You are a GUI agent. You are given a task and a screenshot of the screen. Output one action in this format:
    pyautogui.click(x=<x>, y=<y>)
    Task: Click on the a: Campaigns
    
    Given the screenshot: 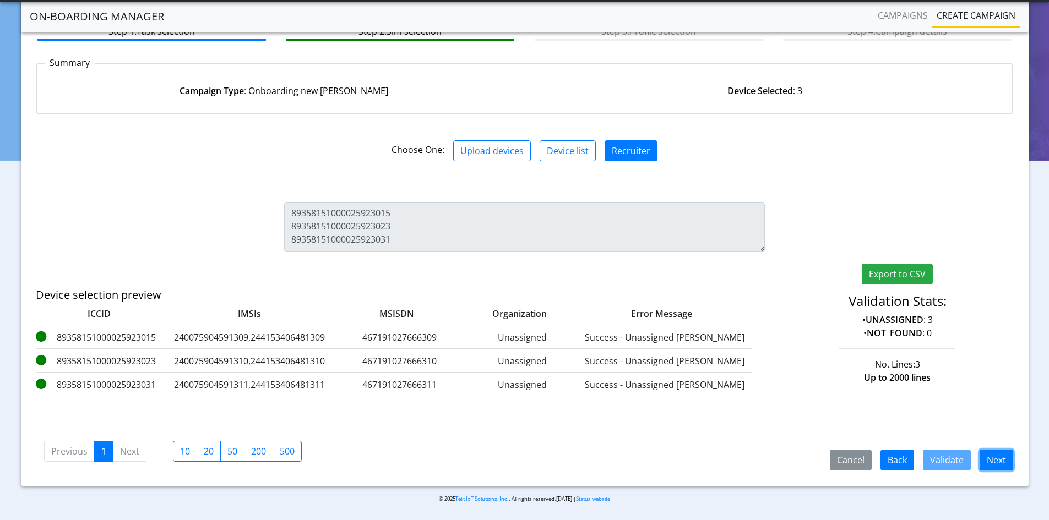 What is the action you would take?
    pyautogui.click(x=902, y=15)
    